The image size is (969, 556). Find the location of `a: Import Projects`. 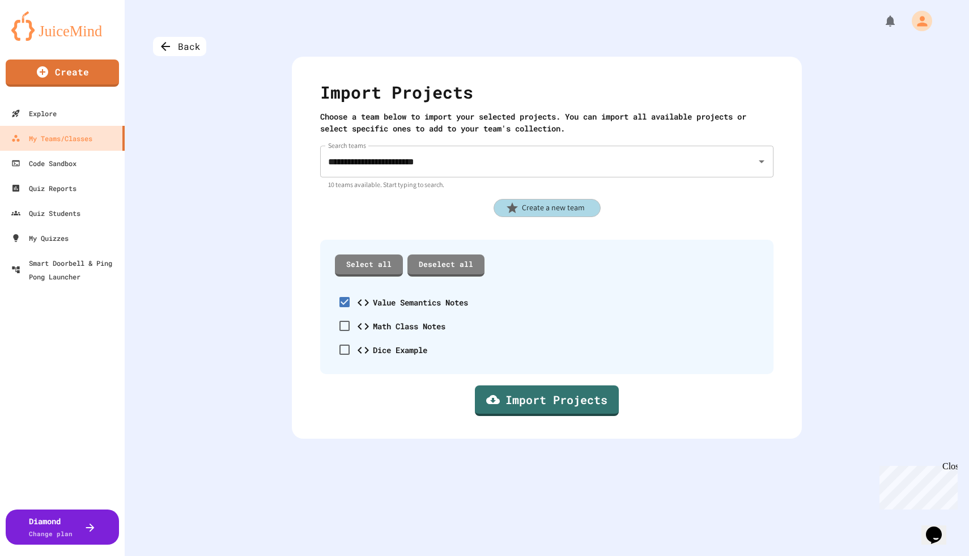

a: Import Projects is located at coordinates (547, 401).